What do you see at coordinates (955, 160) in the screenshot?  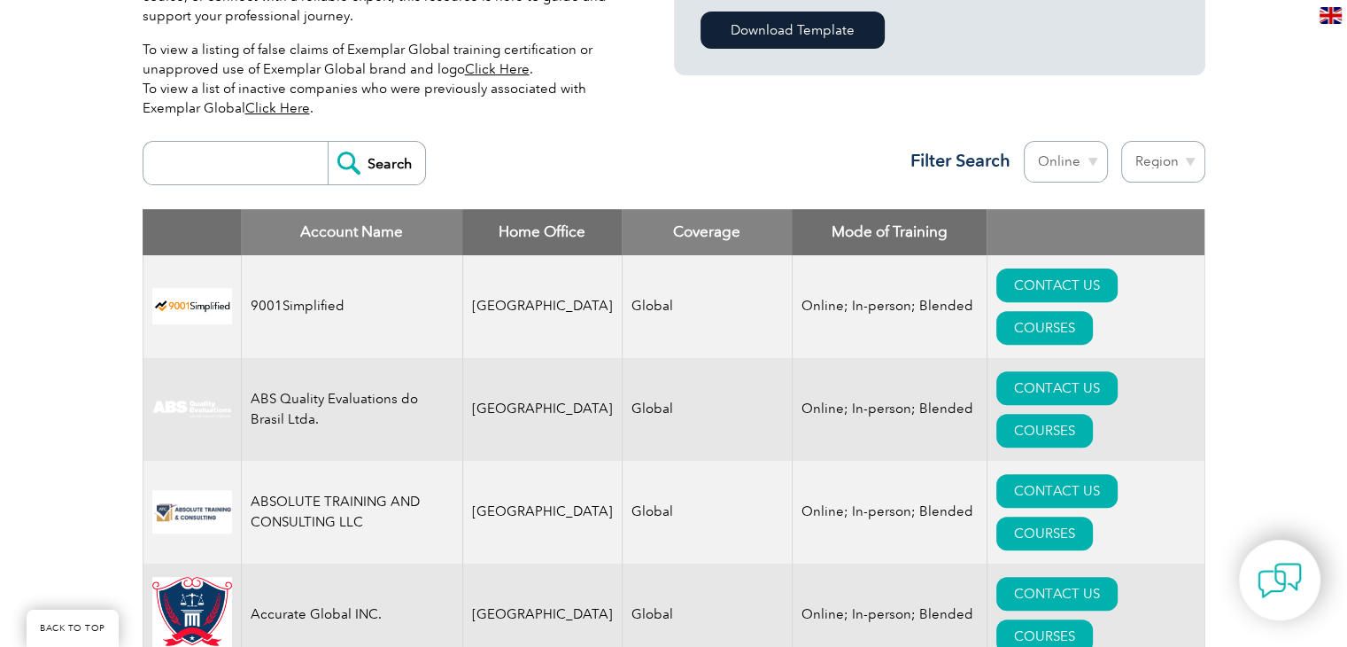 I see `h3: Filter Search` at bounding box center [955, 160].